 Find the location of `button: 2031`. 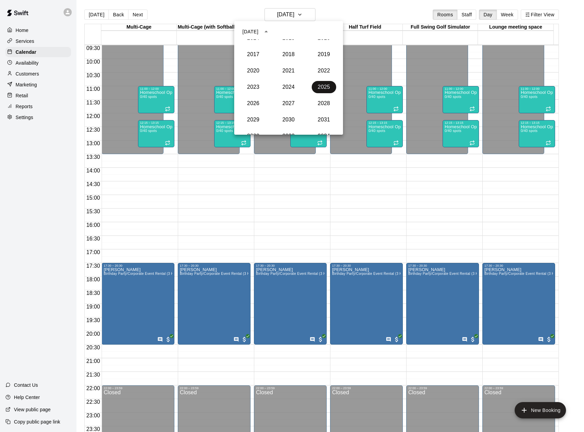

button: 2031 is located at coordinates (324, 120).